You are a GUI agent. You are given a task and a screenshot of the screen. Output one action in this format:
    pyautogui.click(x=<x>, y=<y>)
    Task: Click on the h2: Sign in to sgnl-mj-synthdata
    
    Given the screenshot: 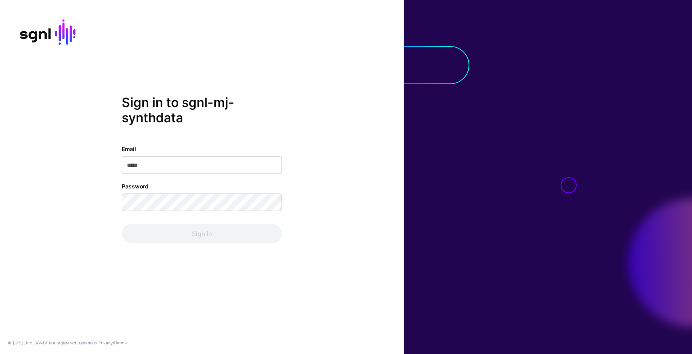 What is the action you would take?
    pyautogui.click(x=202, y=110)
    